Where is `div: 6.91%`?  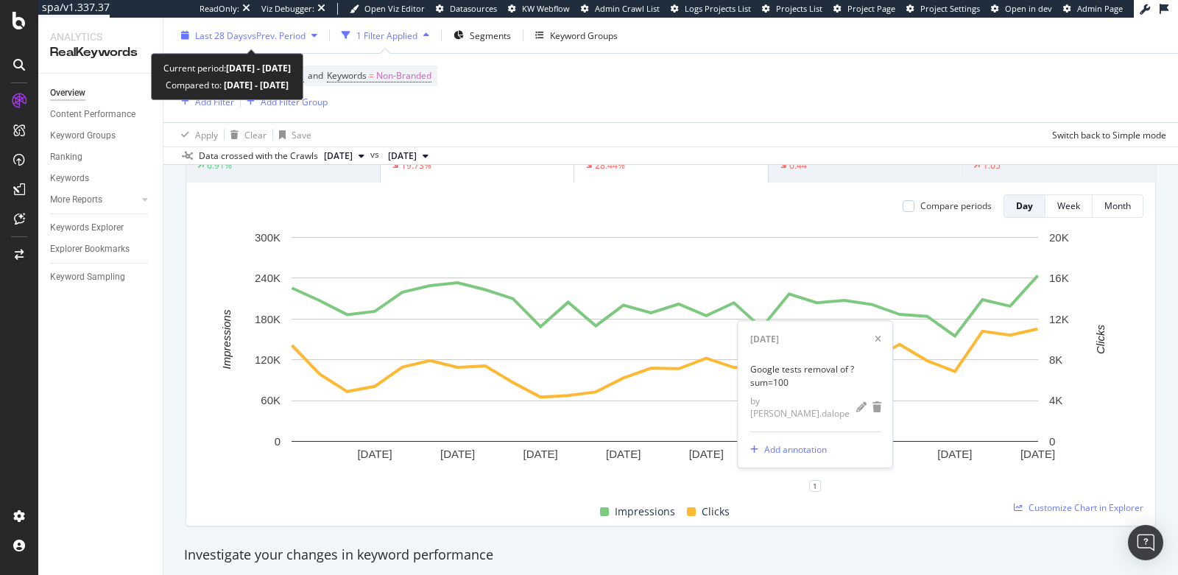
div: 6.91% is located at coordinates (219, 165).